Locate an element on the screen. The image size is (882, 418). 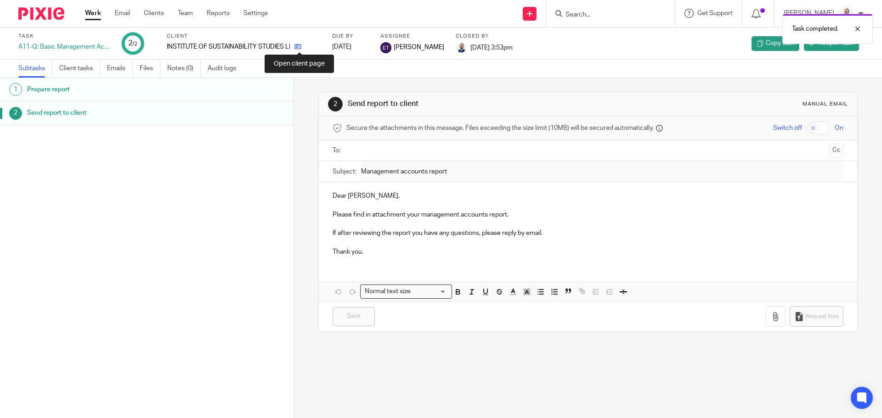
label: Due by is located at coordinates (350, 36).